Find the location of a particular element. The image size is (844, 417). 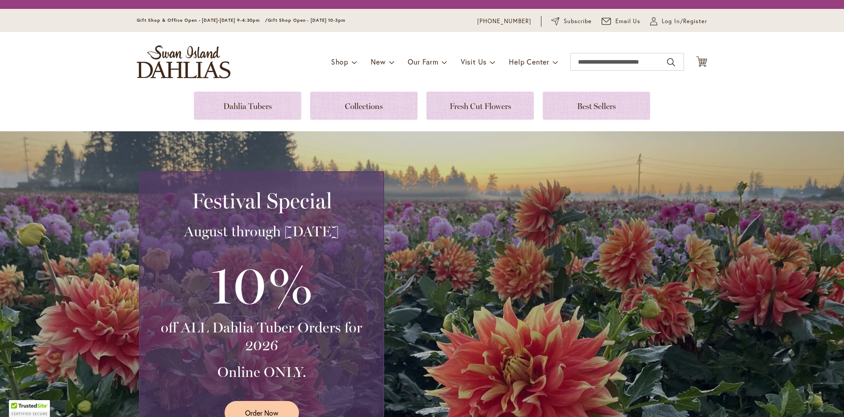

button: Search is located at coordinates (671, 62).